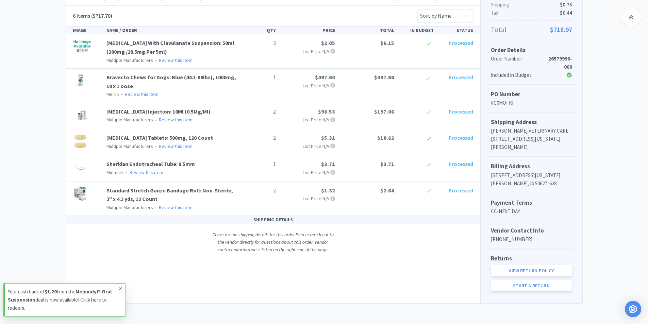  Describe the element at coordinates (115, 173) in the screenshot. I see `span: Midmark` at that location.